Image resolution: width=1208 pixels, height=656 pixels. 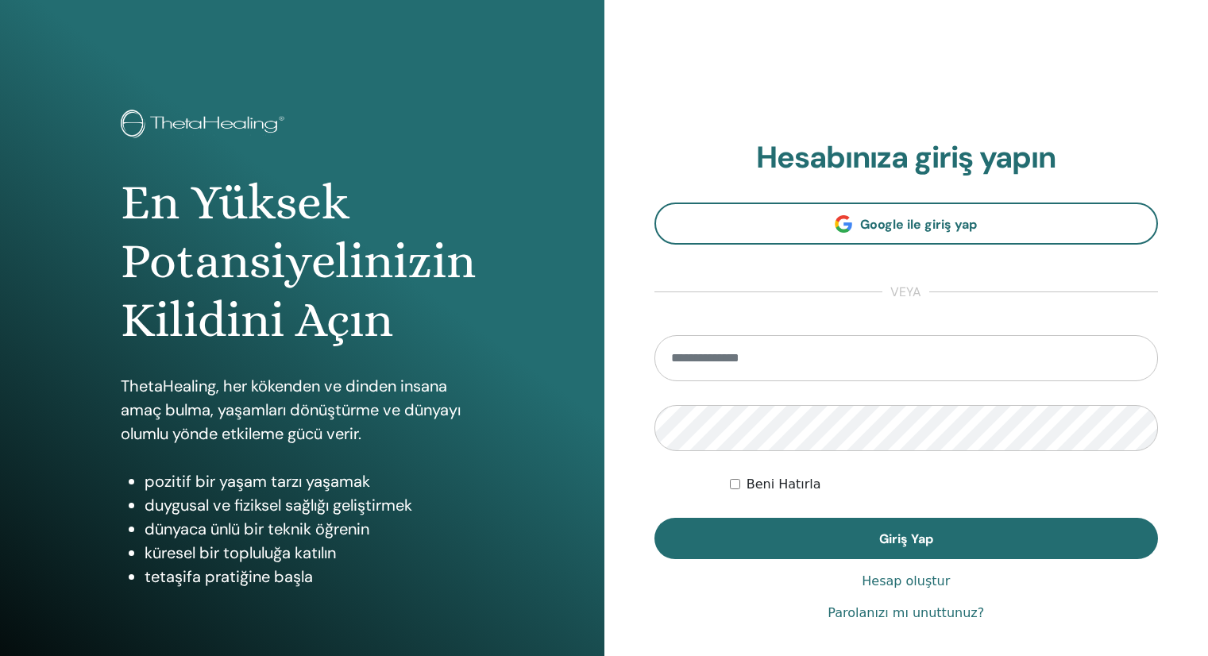 I want to click on div: Keep me authenticated indefinitely or until I manually logout, so click(x=944, y=485).